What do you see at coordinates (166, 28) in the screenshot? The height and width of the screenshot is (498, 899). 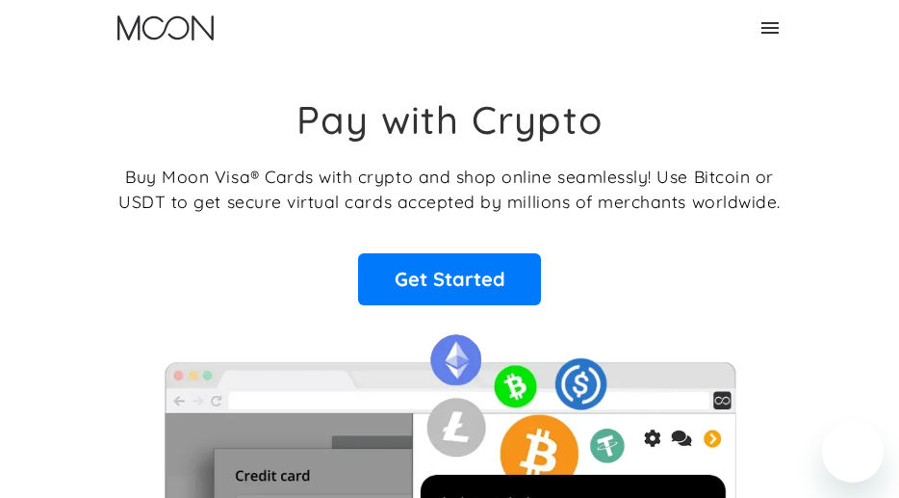 I see `img: Moon Logo` at bounding box center [166, 28].